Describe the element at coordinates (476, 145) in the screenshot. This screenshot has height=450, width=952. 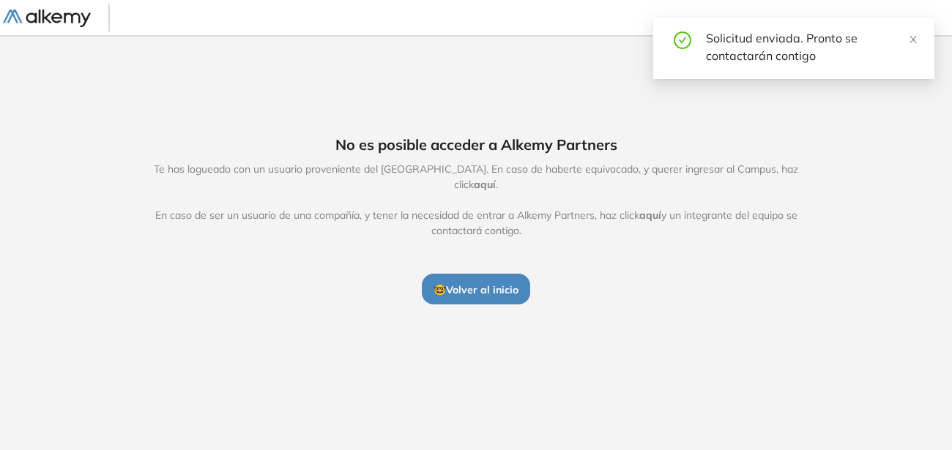
I see `span: No es posible acceder a Alkemy Partners` at that location.